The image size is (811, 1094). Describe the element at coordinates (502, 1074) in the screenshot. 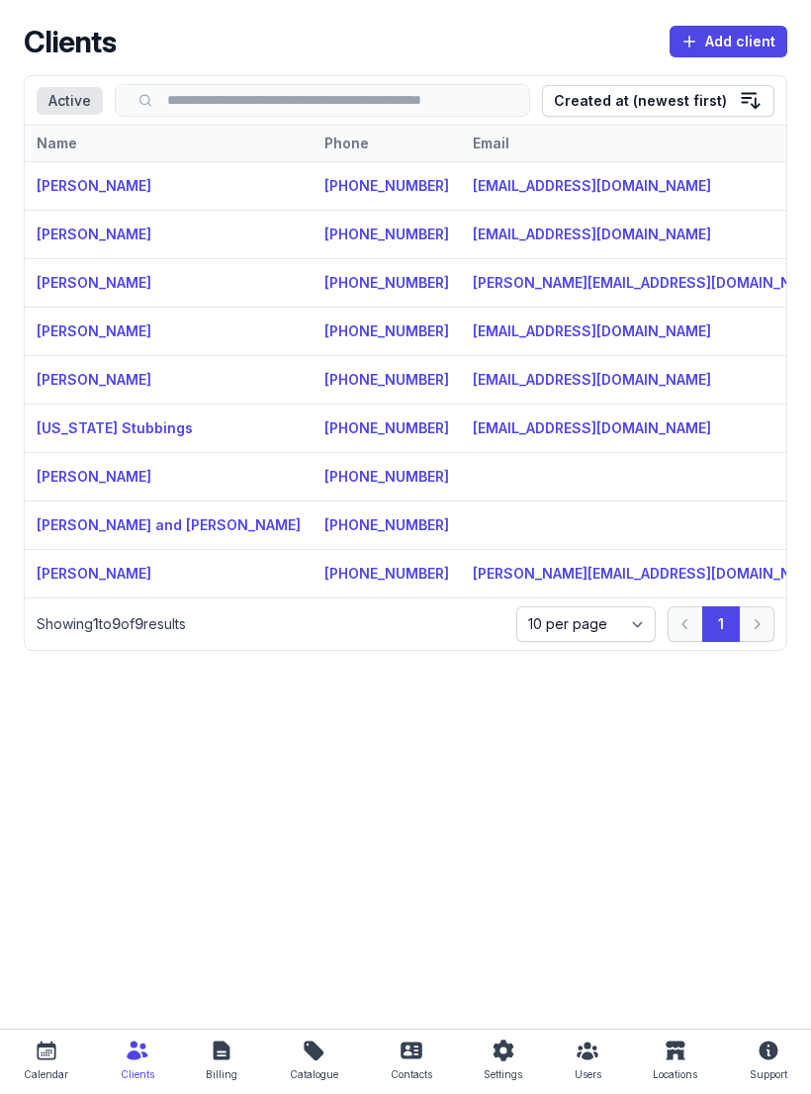

I see `div: Settings` at that location.